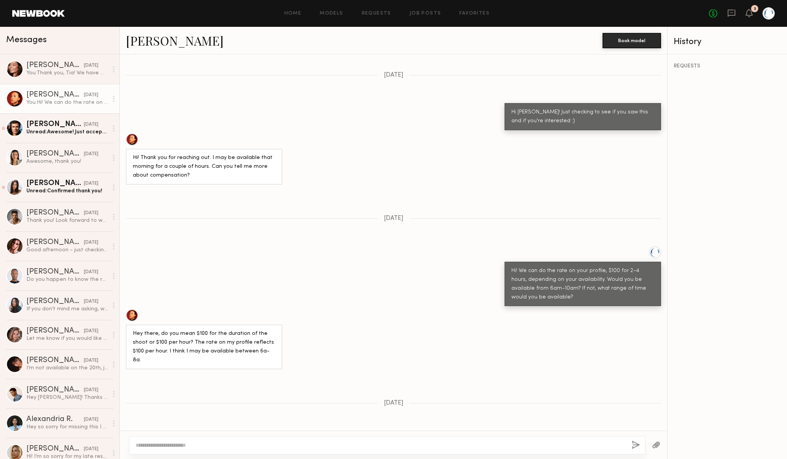 The width and height of the screenshot is (787, 459). What do you see at coordinates (727, 66) in the screenshot?
I see `div: REQUESTS` at bounding box center [727, 66].